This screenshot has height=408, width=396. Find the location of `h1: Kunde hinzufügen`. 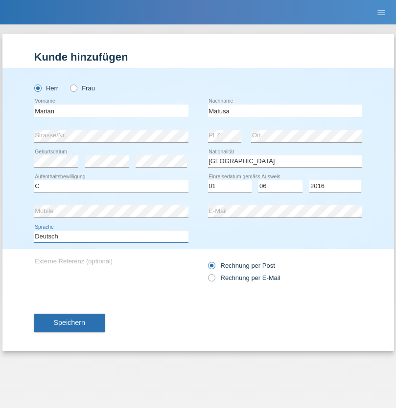

h1: Kunde hinzufügen is located at coordinates (198, 57).